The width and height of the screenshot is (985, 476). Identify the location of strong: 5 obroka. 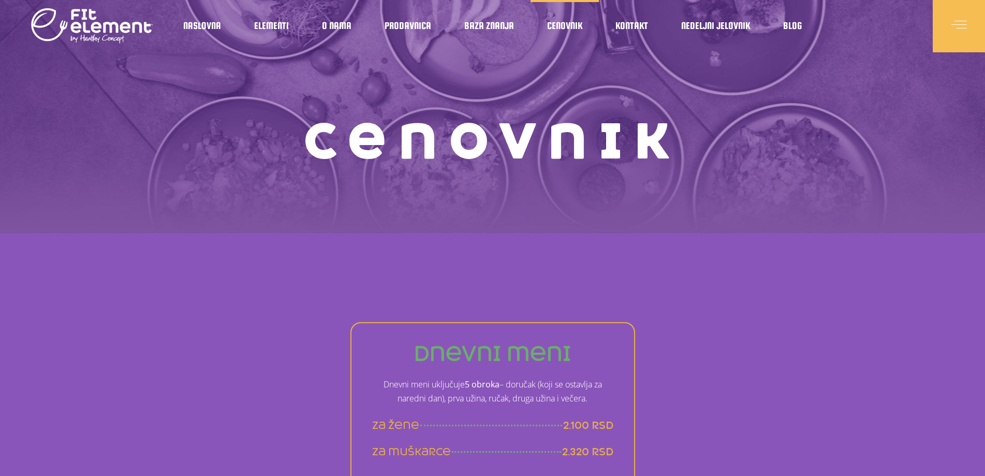
(482, 384).